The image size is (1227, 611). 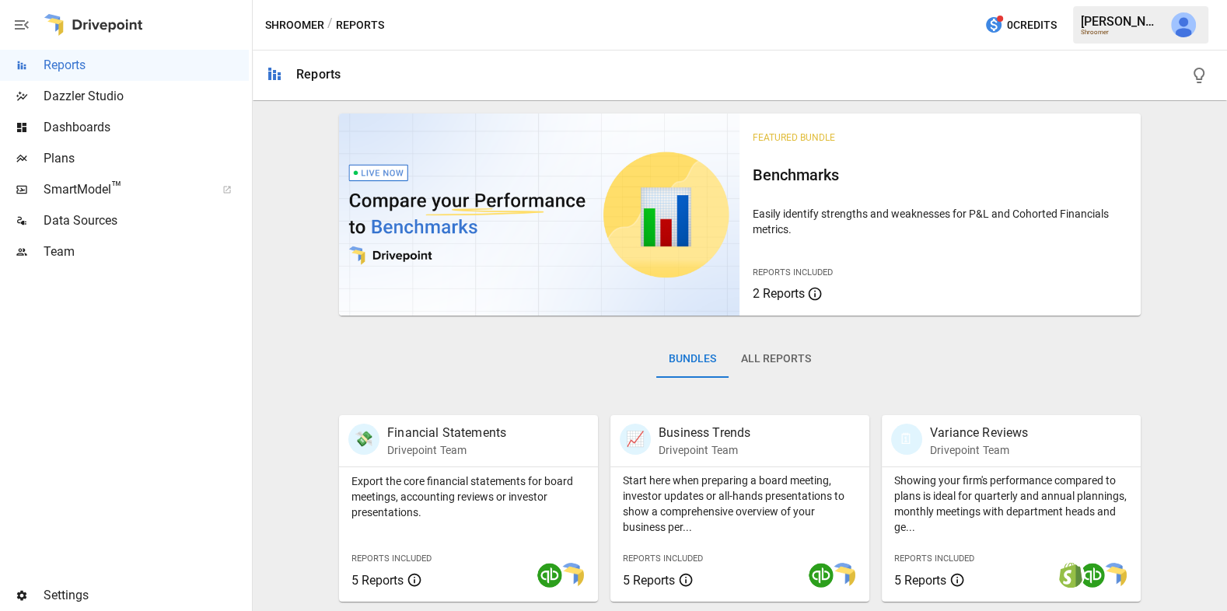 I want to click on span: Dashboards, so click(x=146, y=128).